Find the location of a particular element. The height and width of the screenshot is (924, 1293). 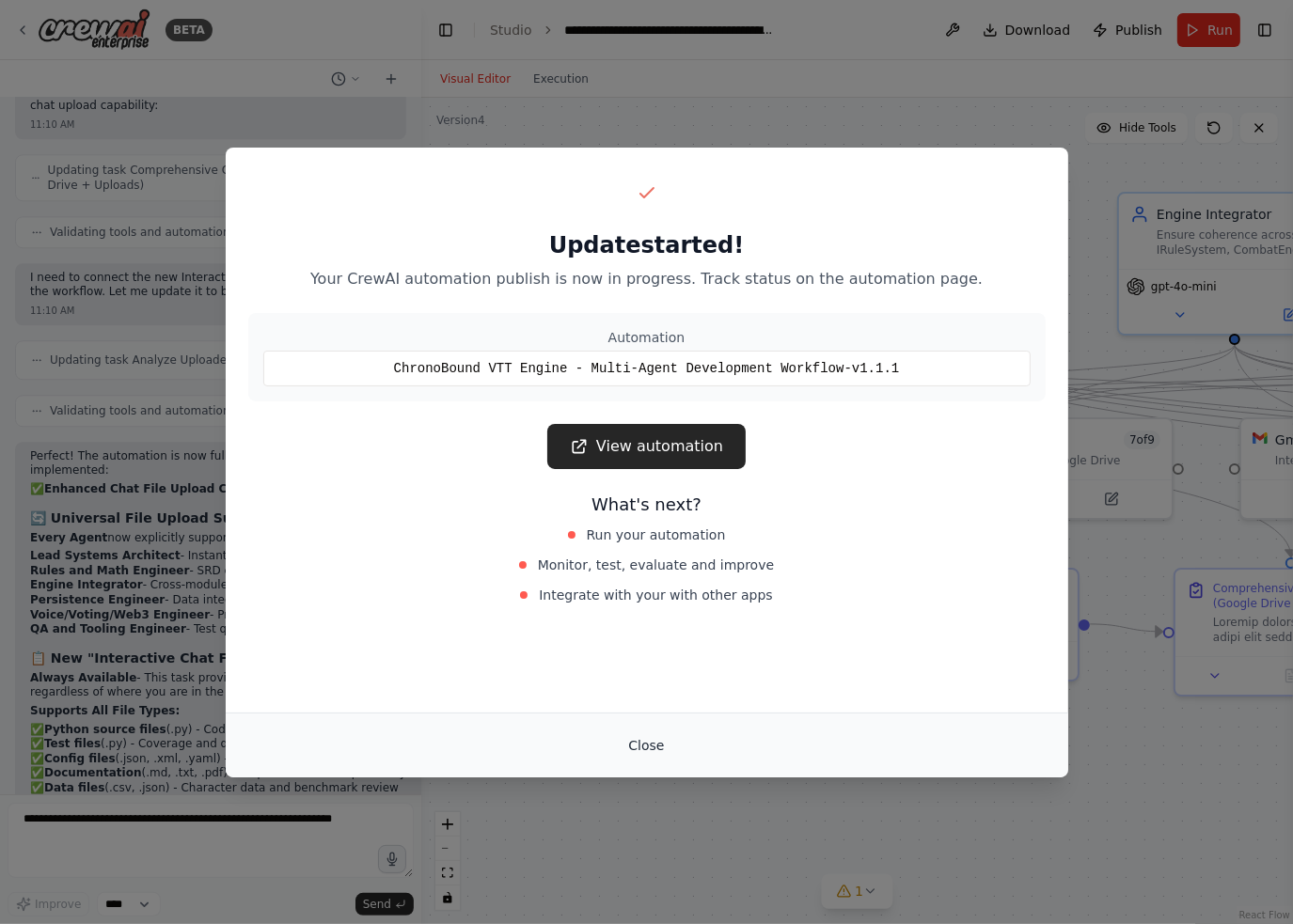

h3: What's next? is located at coordinates (646, 504).